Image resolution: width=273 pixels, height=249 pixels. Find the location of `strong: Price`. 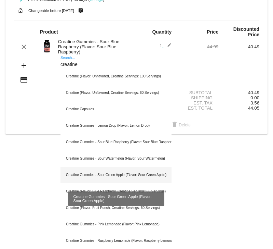

strong: Price is located at coordinates (213, 32).